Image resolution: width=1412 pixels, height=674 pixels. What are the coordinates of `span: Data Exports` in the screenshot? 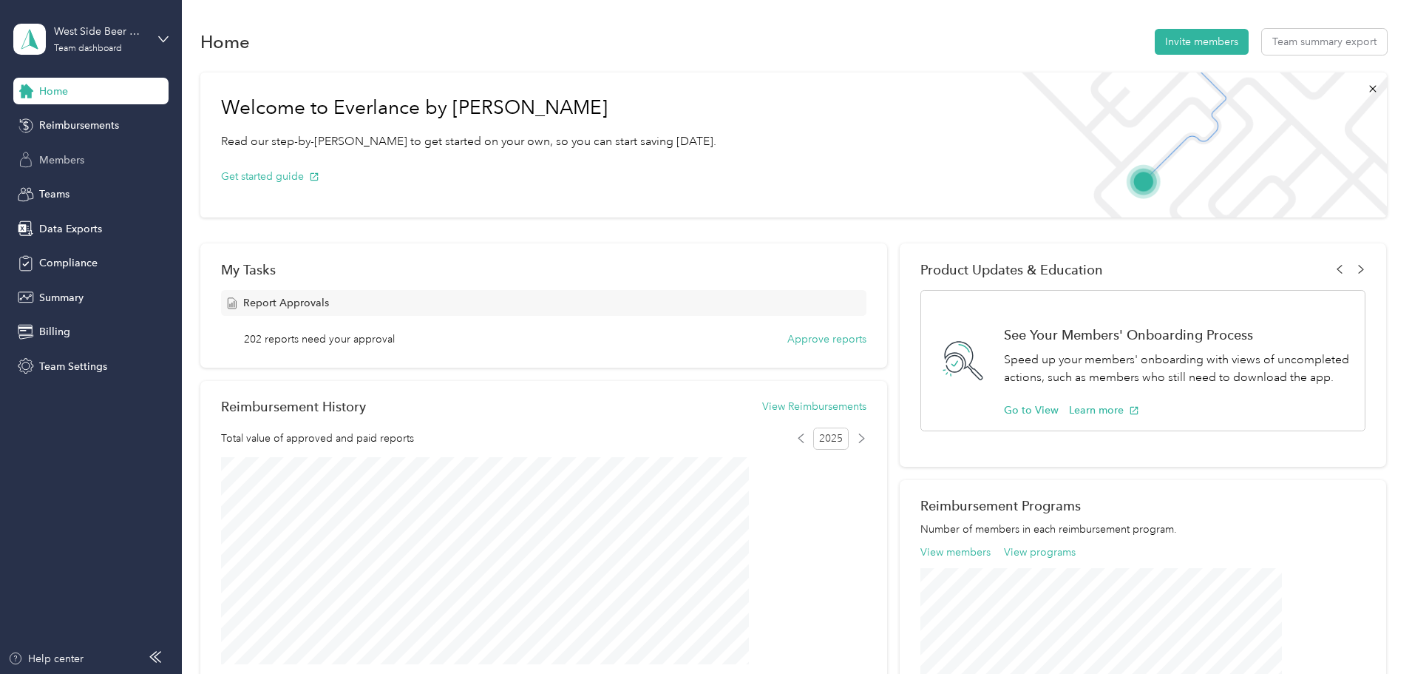 It's located at (70, 228).